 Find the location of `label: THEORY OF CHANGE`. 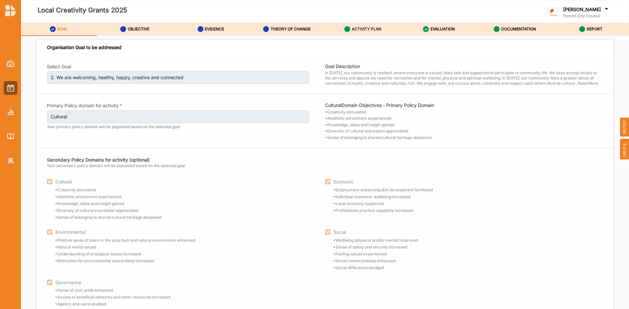

label: THEORY OF CHANGE is located at coordinates (290, 29).